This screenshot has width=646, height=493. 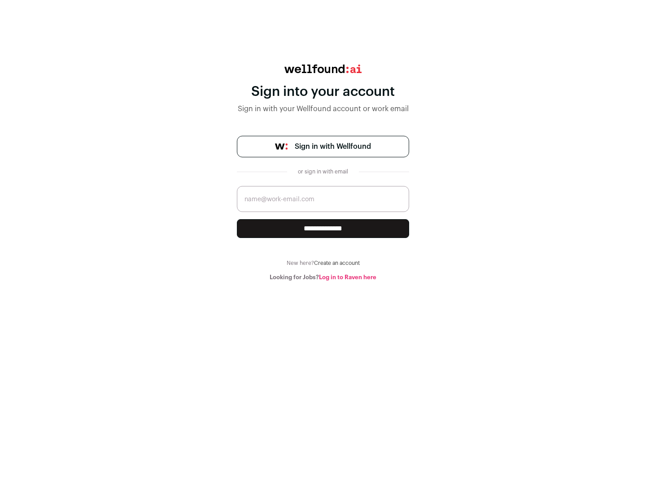 I want to click on div: Looking for Jobs?, so click(x=323, y=278).